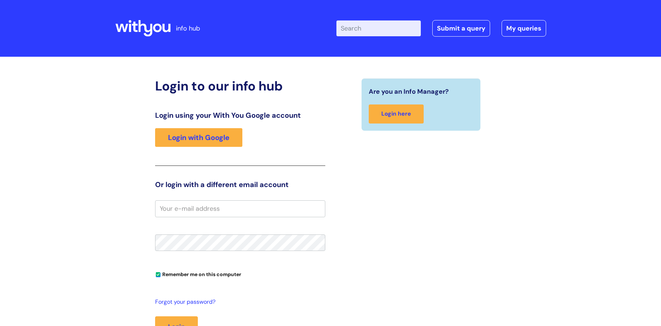  I want to click on span: Are you an Info Manager?, so click(409, 92).